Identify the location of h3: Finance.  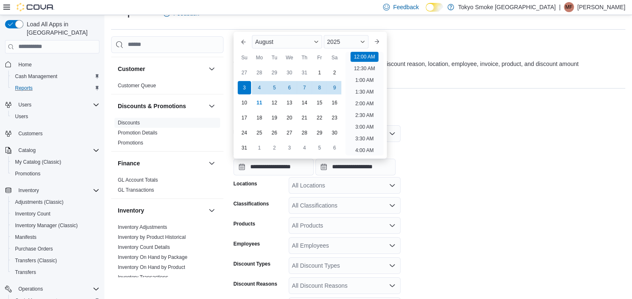
(129, 163).